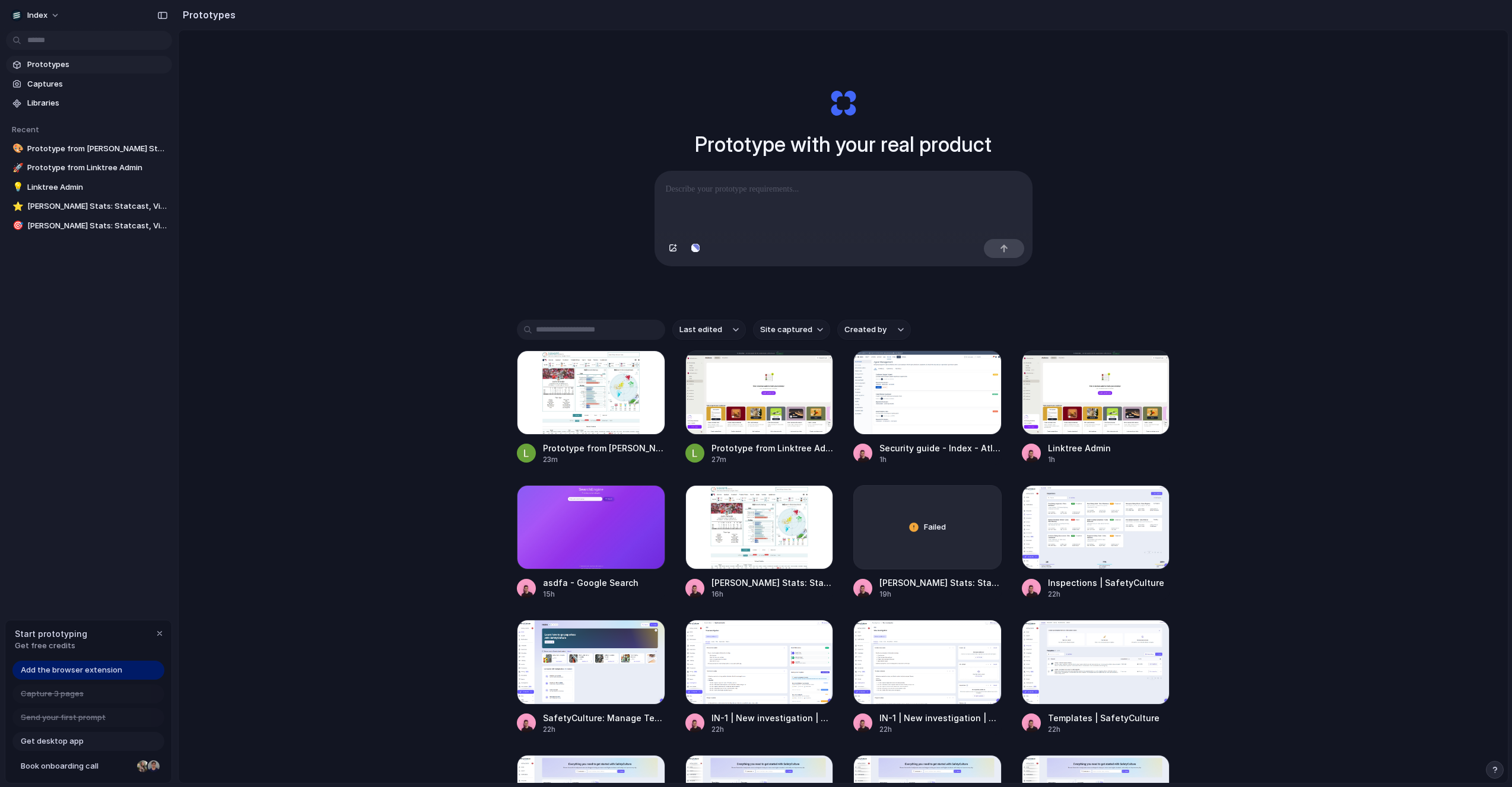 This screenshot has height=787, width=1512. Describe the element at coordinates (89, 767) in the screenshot. I see `a: Book onboarding call` at that location.